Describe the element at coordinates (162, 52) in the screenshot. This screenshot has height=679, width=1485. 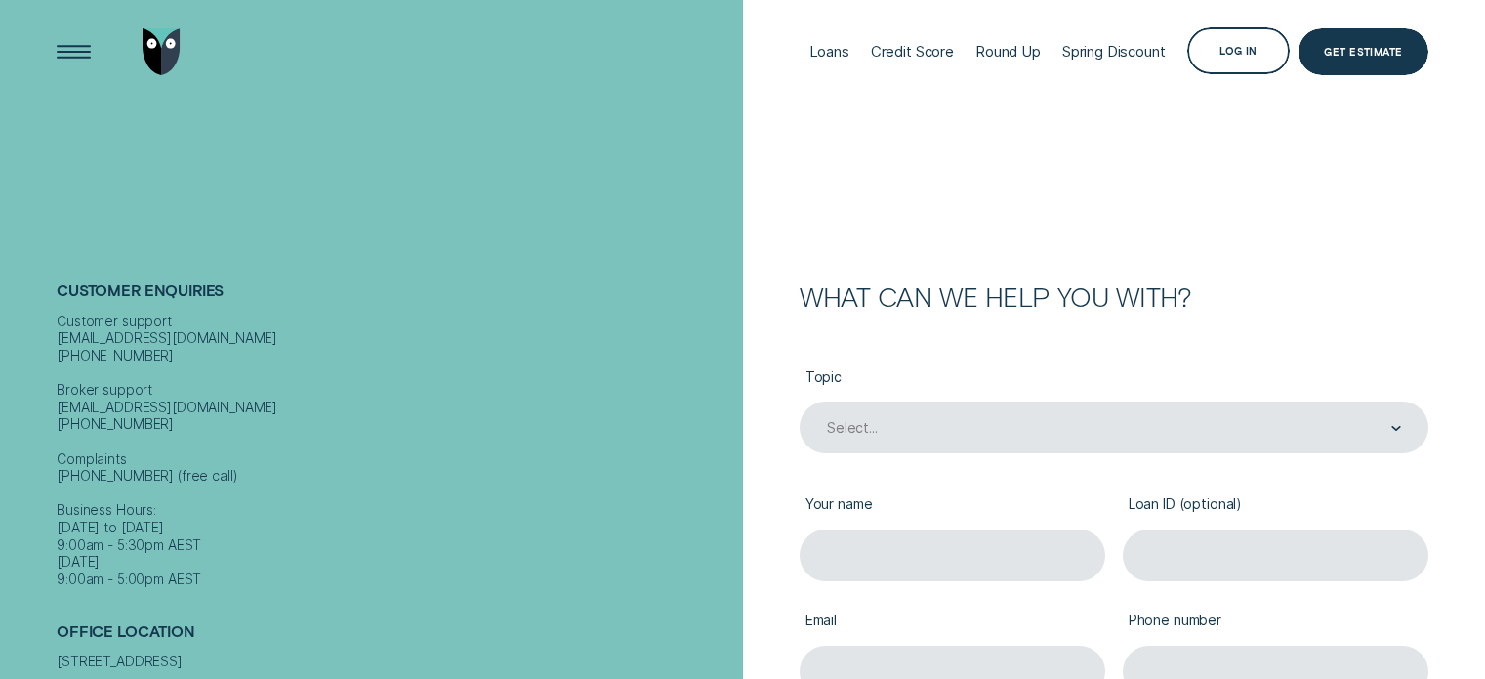
I see `img: Wisr` at that location.